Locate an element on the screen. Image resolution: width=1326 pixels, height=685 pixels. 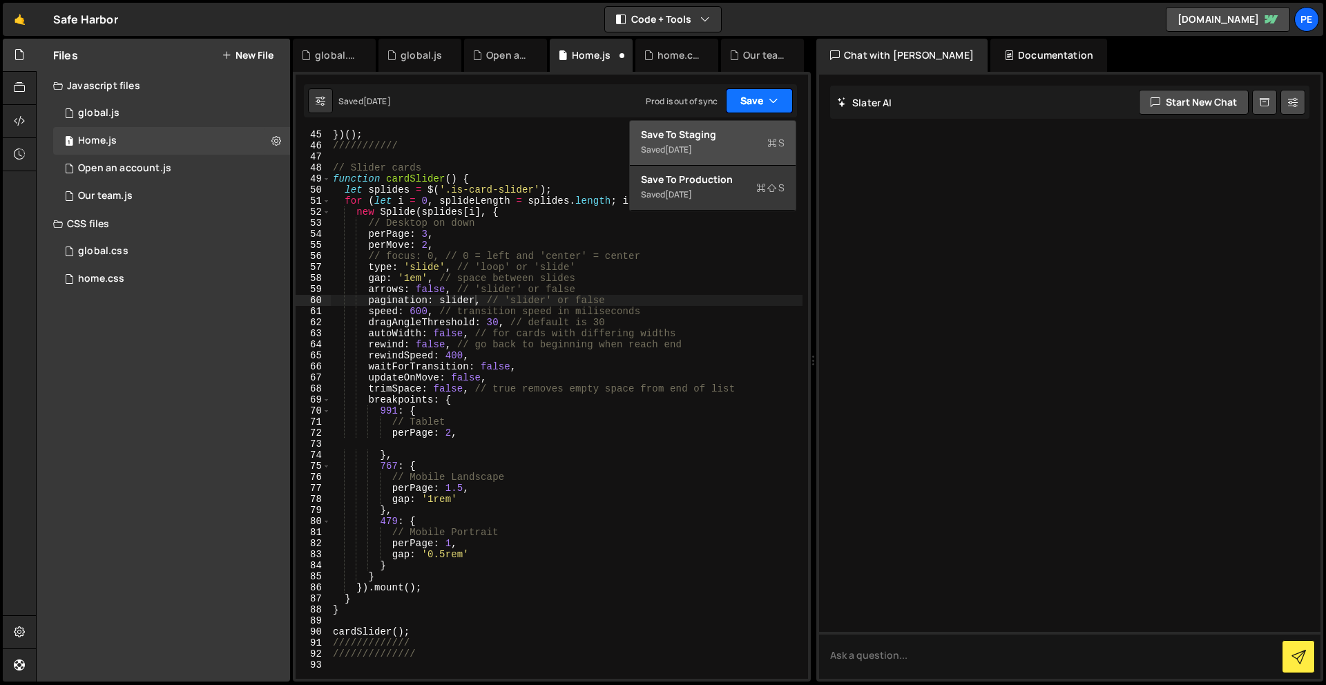
div: Save to Production is located at coordinates (713, 180).